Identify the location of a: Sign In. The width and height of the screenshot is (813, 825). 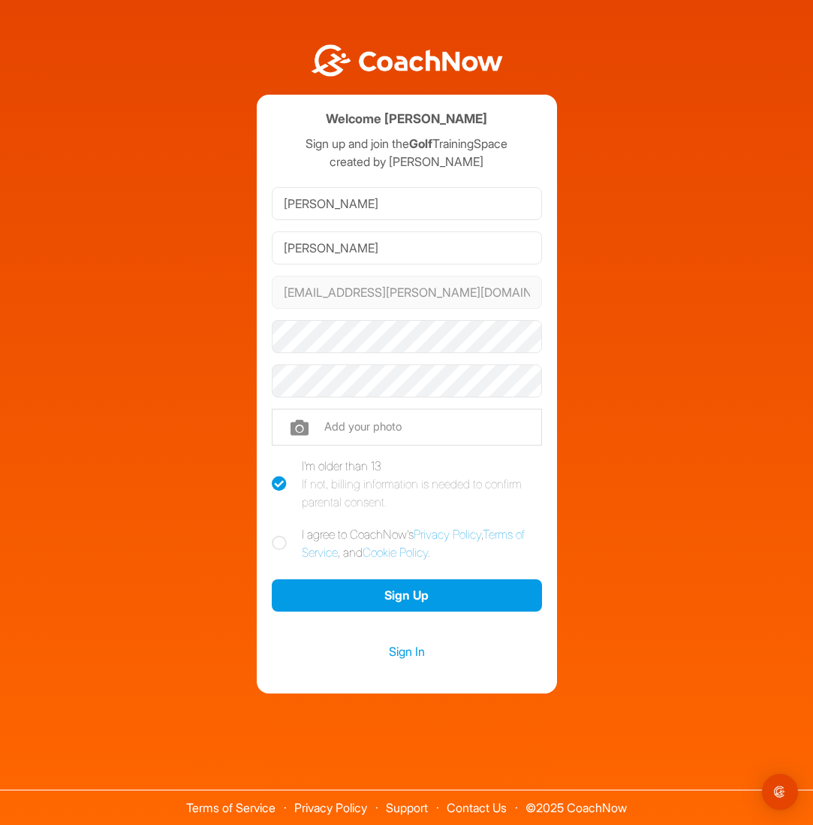
(407, 651).